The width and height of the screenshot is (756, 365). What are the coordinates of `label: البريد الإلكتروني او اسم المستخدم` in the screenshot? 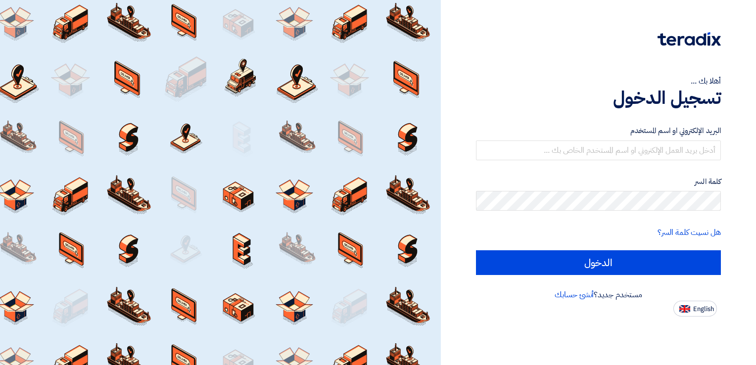 It's located at (599, 131).